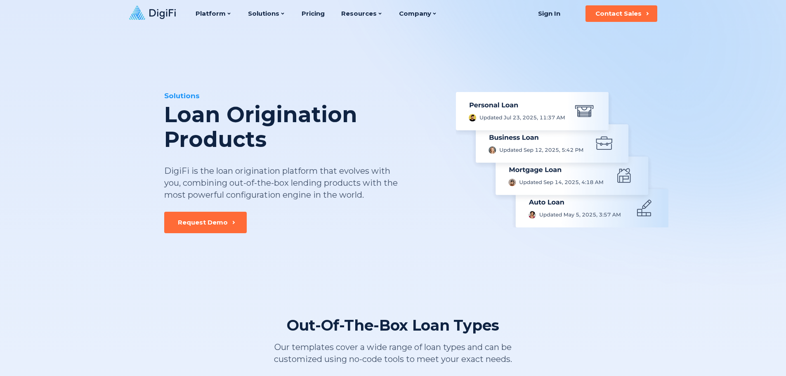  What do you see at coordinates (303, 127) in the screenshot?
I see `div: Loan Origination Products` at bounding box center [303, 127].